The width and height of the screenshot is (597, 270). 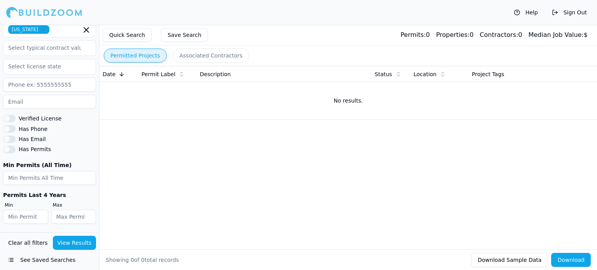 I want to click on label: Min Permits (All Time), so click(x=49, y=165).